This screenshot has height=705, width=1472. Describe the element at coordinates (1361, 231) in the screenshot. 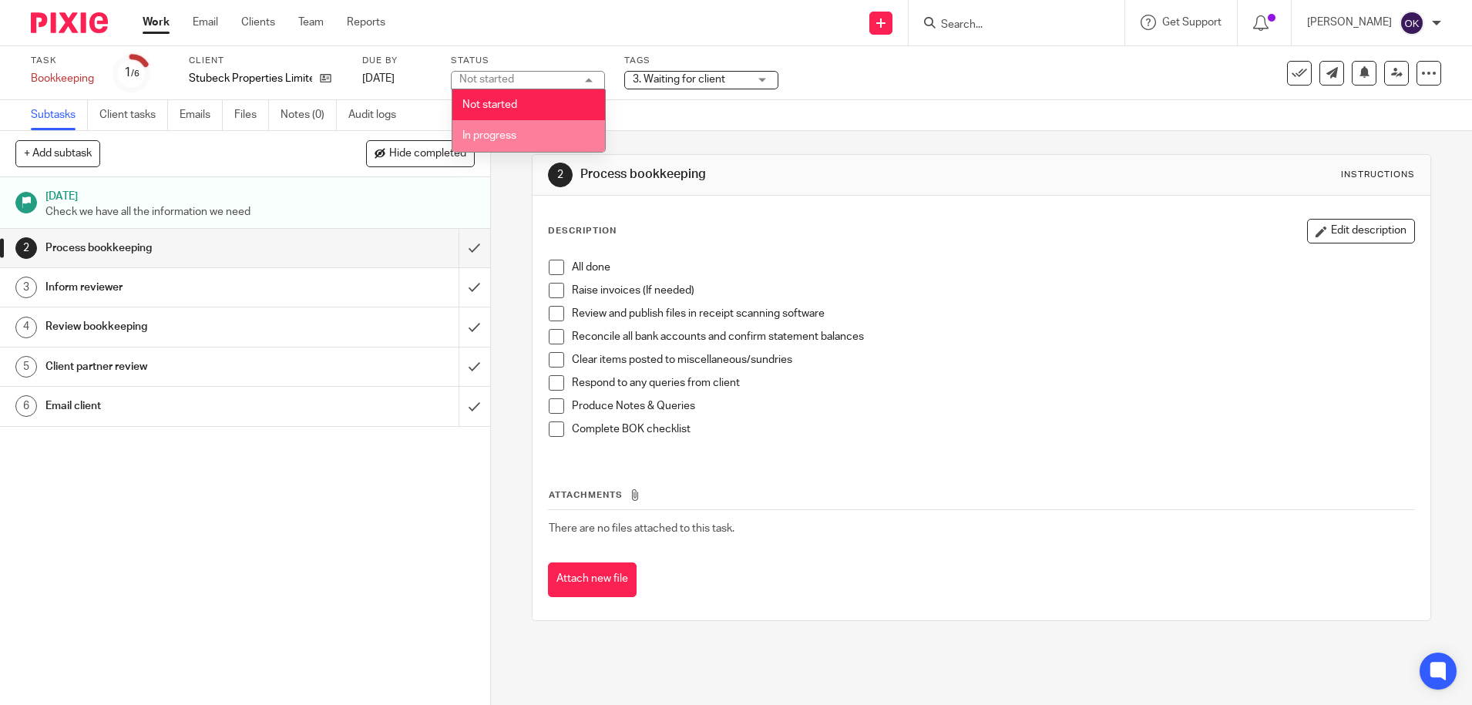

I see `button: Edit description` at that location.